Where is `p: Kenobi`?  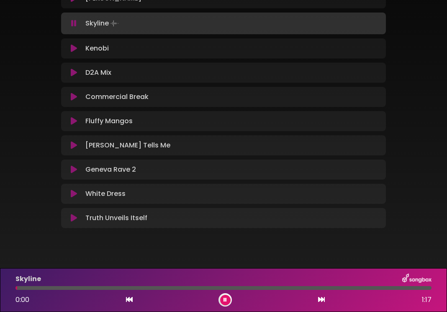
p: Kenobi is located at coordinates (97, 49).